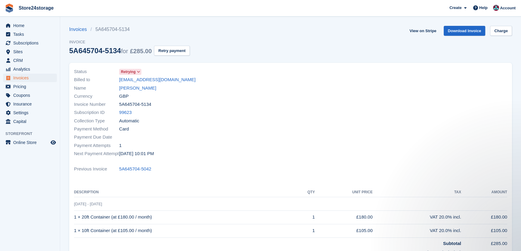 This screenshot has width=521, height=251. I want to click on a: 5A645704-5042, so click(135, 169).